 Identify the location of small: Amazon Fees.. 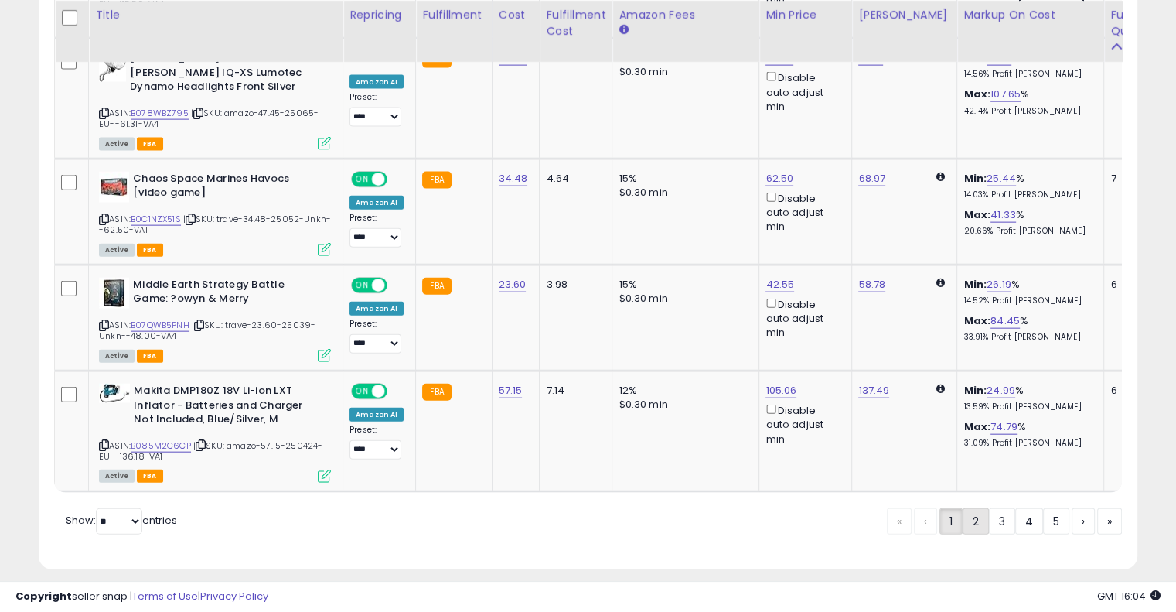
(623, 31).